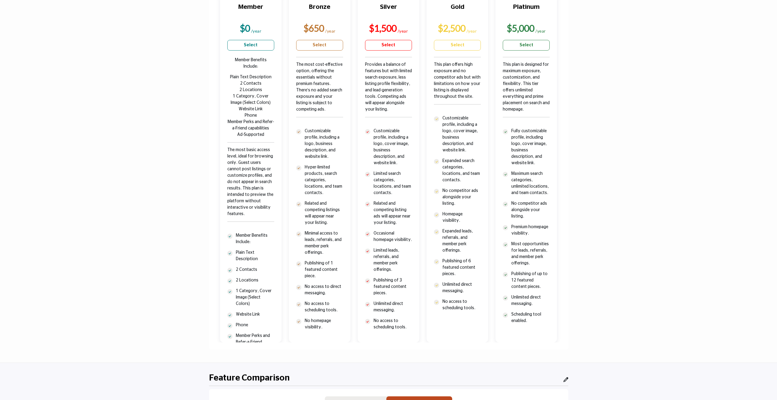  Describe the element at coordinates (255, 315) in the screenshot. I see `p: Website Link` at that location.